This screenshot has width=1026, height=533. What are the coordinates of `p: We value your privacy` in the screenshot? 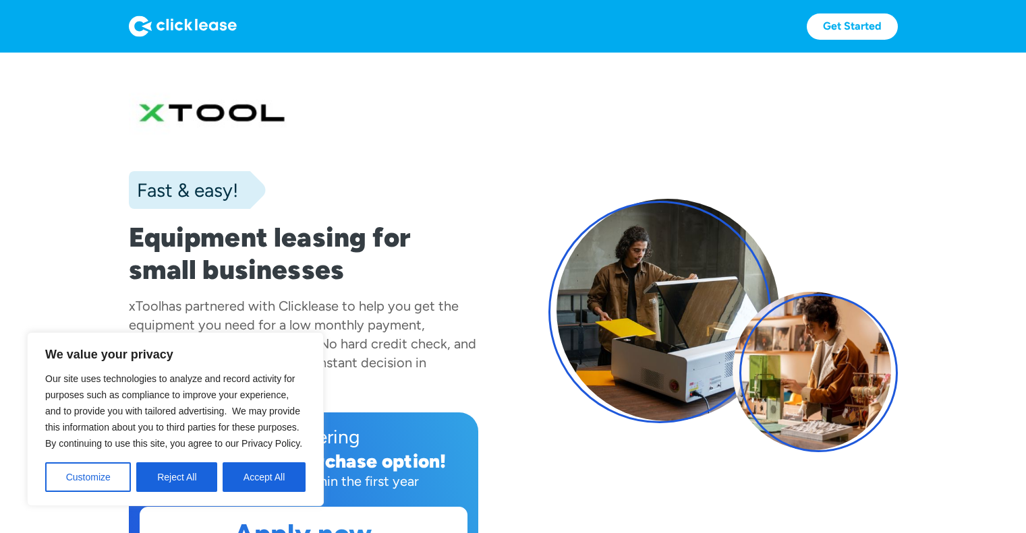 It's located at (175, 355).